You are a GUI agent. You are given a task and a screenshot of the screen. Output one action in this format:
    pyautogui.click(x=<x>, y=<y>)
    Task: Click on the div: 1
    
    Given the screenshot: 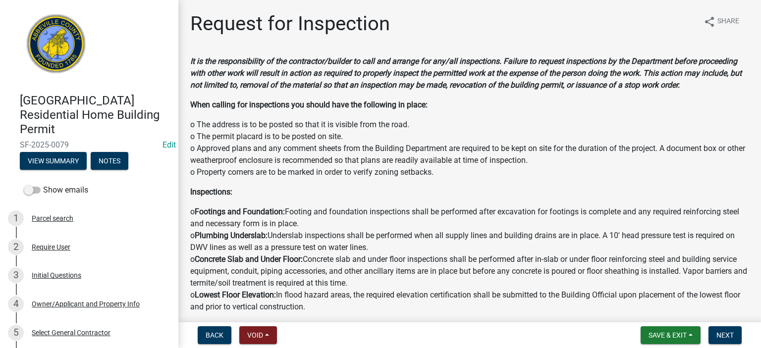 What is the action you would take?
    pyautogui.click(x=16, y=218)
    